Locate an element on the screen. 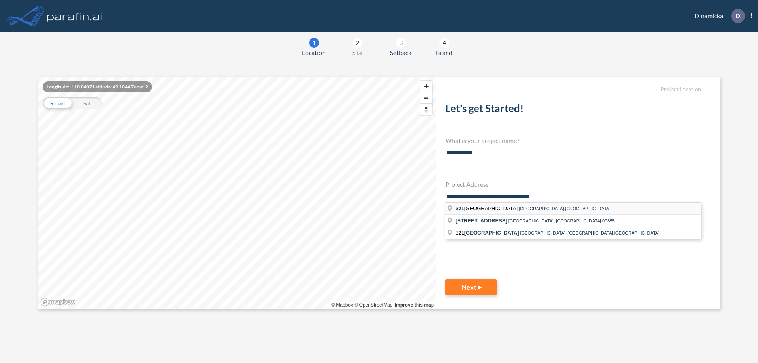 This screenshot has height=363, width=758. h2: Let's get Started! is located at coordinates (573, 110).